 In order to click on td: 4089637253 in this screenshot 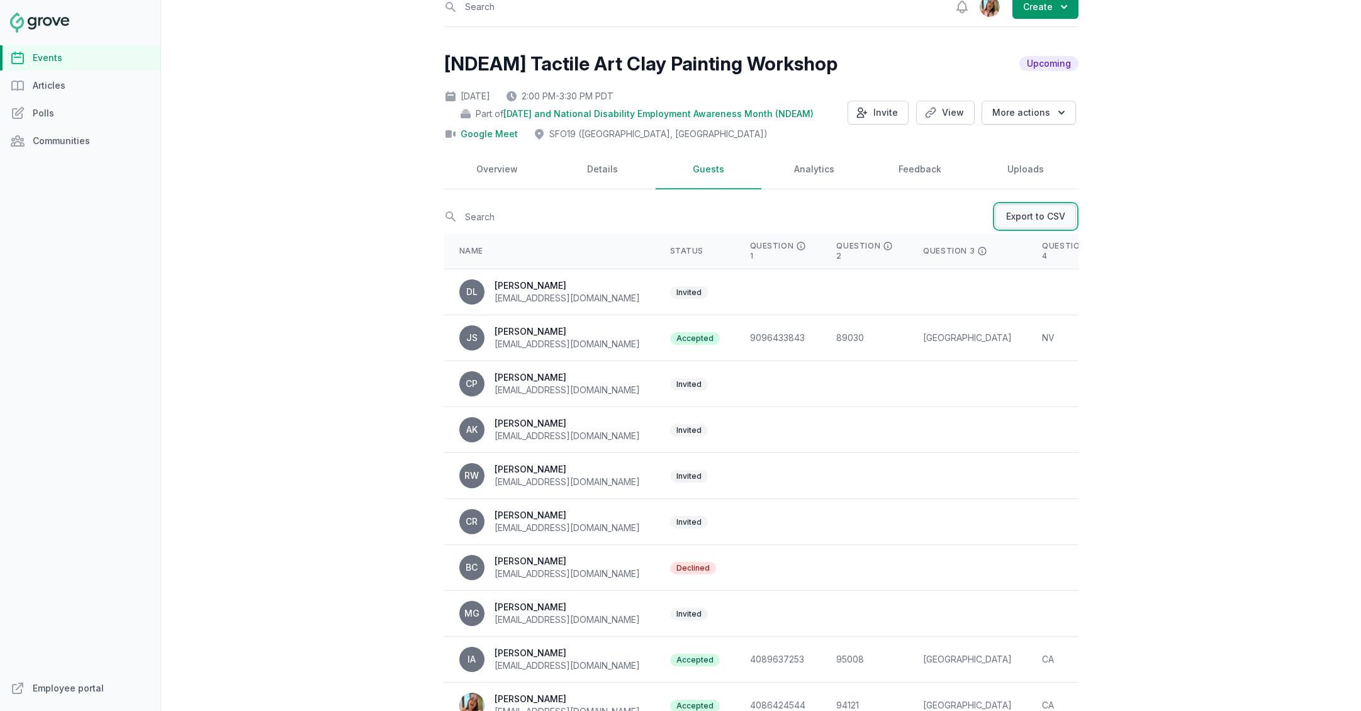, I will do `click(778, 660)`.